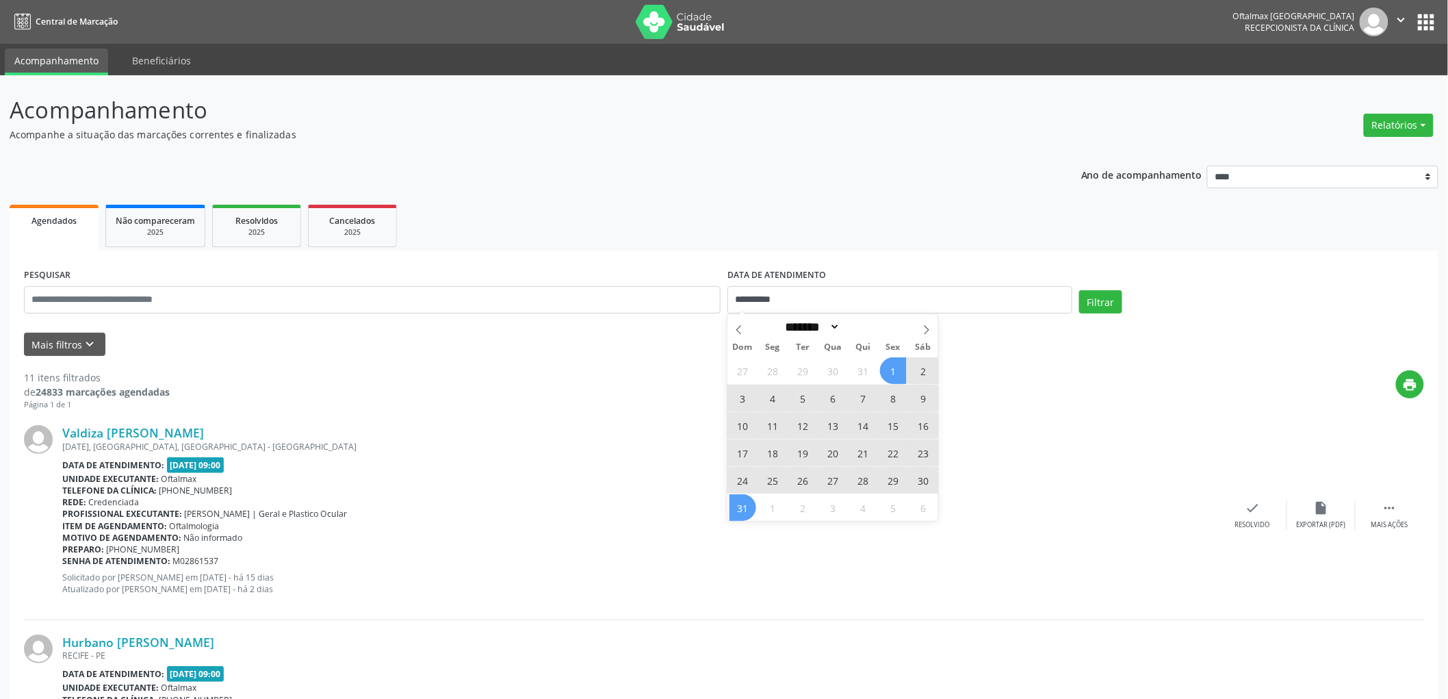 The height and width of the screenshot is (699, 1448). What do you see at coordinates (923, 425) in the screenshot?
I see `span: Agosto 16, 2025` at bounding box center [923, 425].